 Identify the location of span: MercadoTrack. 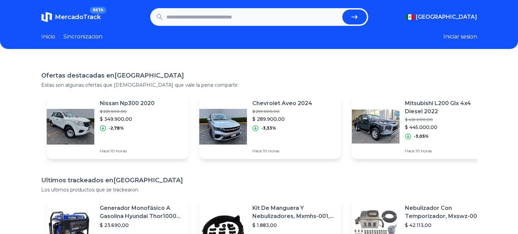
(78, 17).